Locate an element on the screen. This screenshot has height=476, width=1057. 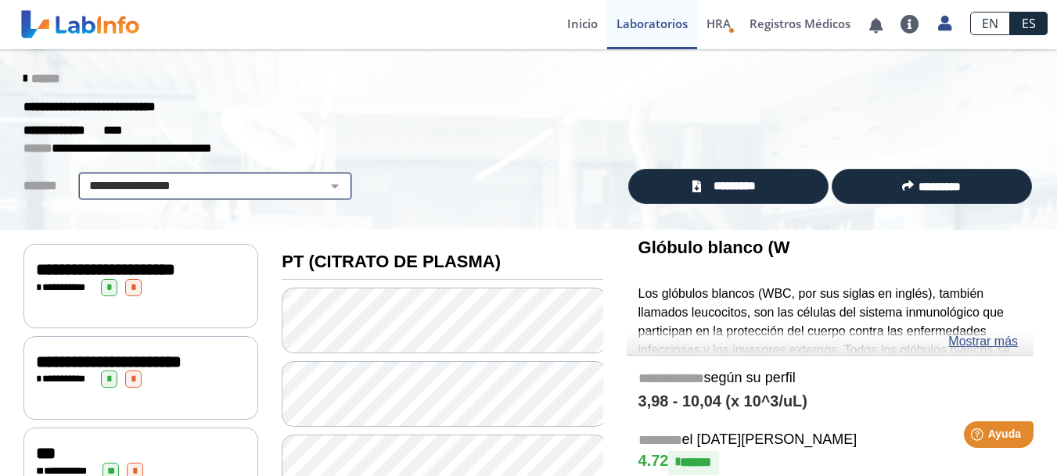
font: ES is located at coordinates (1029, 23).